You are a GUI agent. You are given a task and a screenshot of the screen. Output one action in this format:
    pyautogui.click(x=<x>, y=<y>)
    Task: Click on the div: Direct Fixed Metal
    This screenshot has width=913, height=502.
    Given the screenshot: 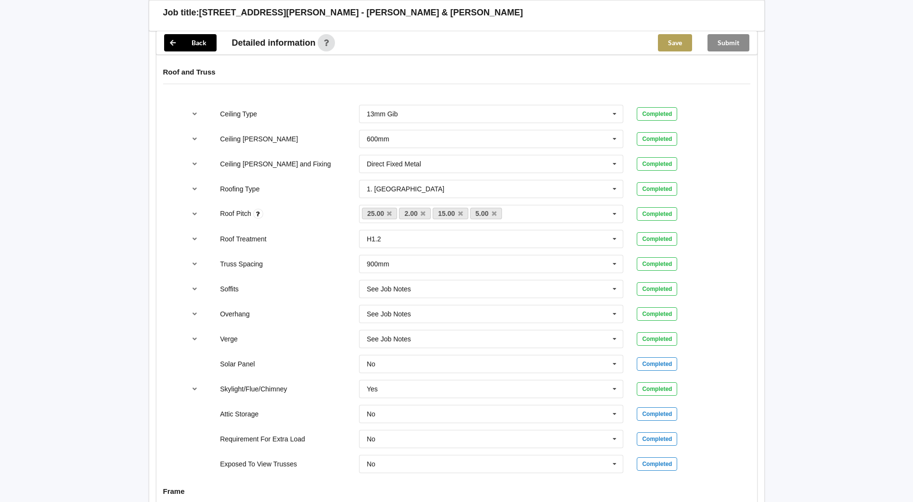 What is the action you would take?
    pyautogui.click(x=394, y=164)
    